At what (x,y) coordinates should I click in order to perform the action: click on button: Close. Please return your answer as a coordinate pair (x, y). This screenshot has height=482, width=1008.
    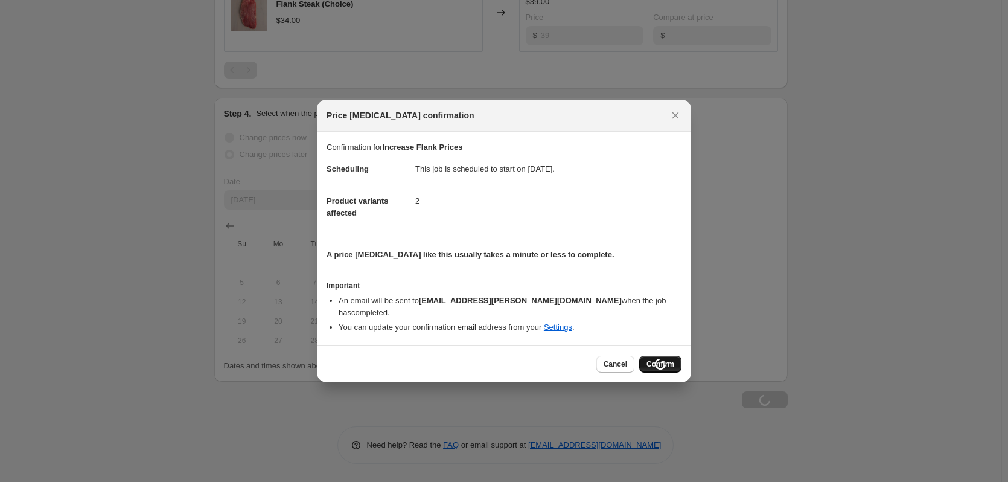
    Looking at the image, I should click on (676, 115).